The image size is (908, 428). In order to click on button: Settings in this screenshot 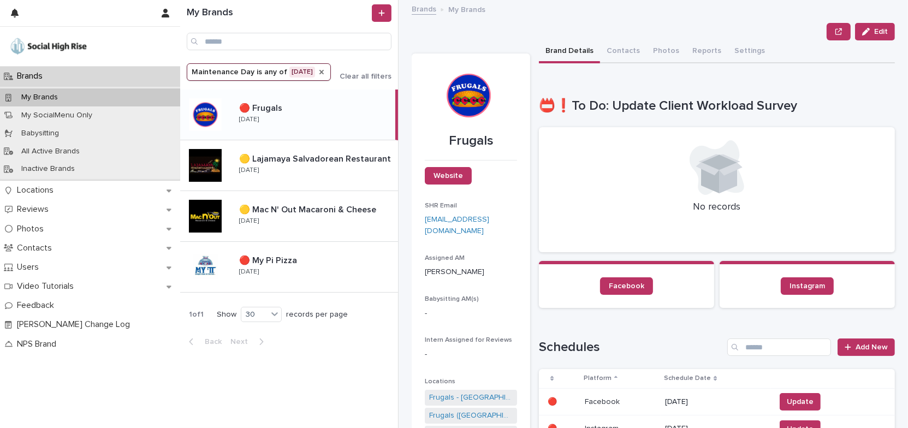, I will do `click(750, 52)`.